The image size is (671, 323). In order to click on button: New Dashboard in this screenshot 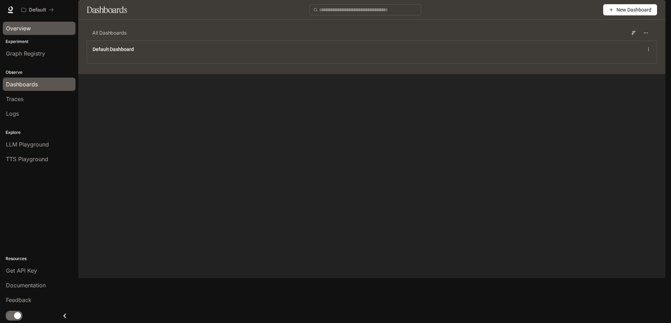, I will do `click(630, 10)`.